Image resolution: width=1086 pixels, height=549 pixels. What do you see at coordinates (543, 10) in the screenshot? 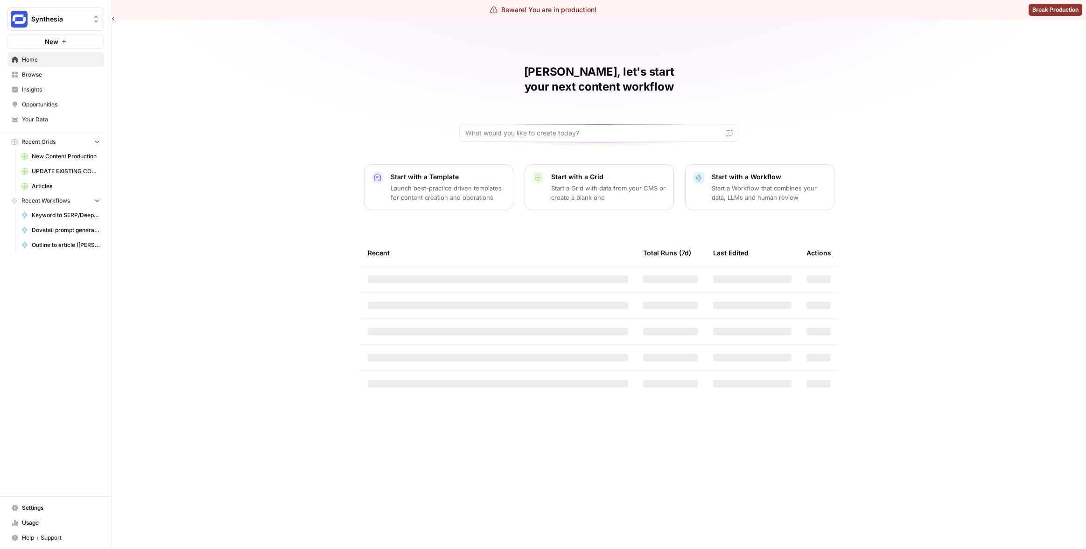
I see `div: Beware! You are in production!` at bounding box center [543, 10].